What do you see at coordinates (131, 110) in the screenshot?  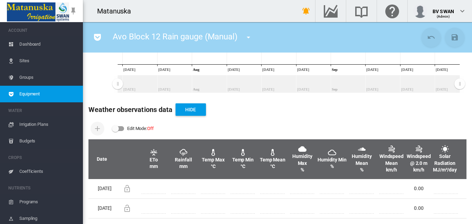 I see `b: Weather observations data` at bounding box center [131, 110].